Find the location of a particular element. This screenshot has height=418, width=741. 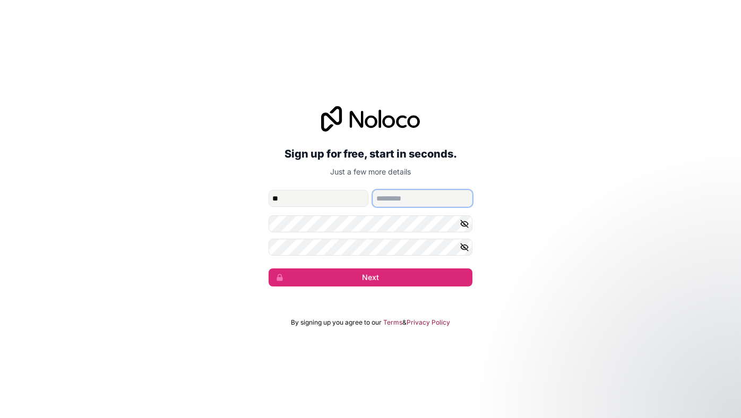

input: family-name is located at coordinates (422, 199).